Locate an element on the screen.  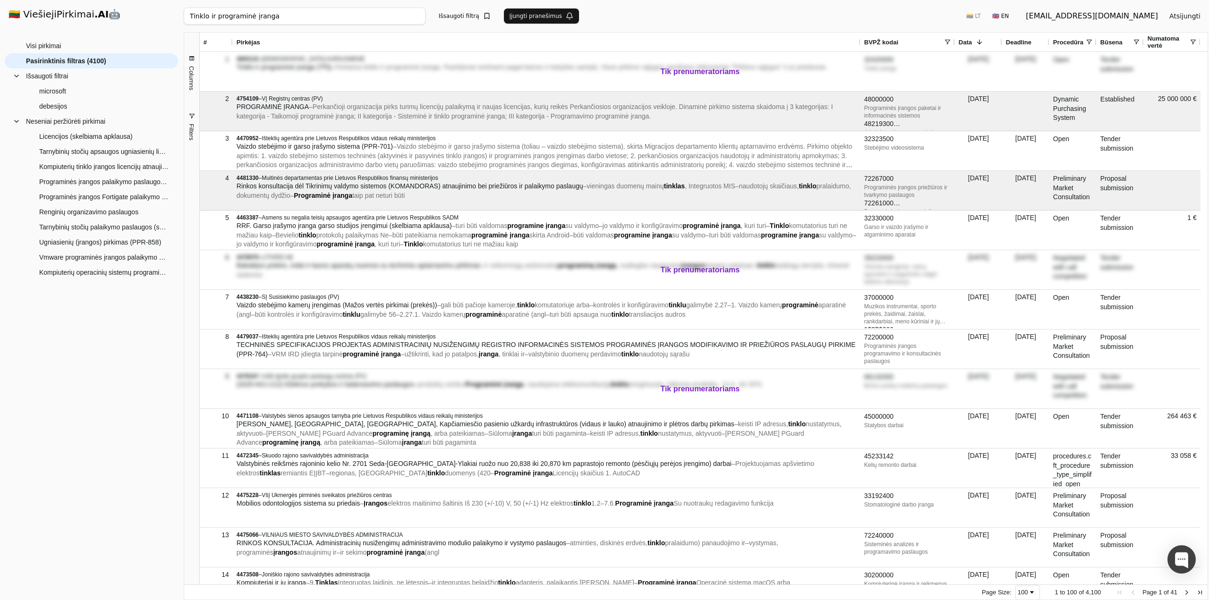
span: VĮ Registrų centras (PV) is located at coordinates (292, 99).